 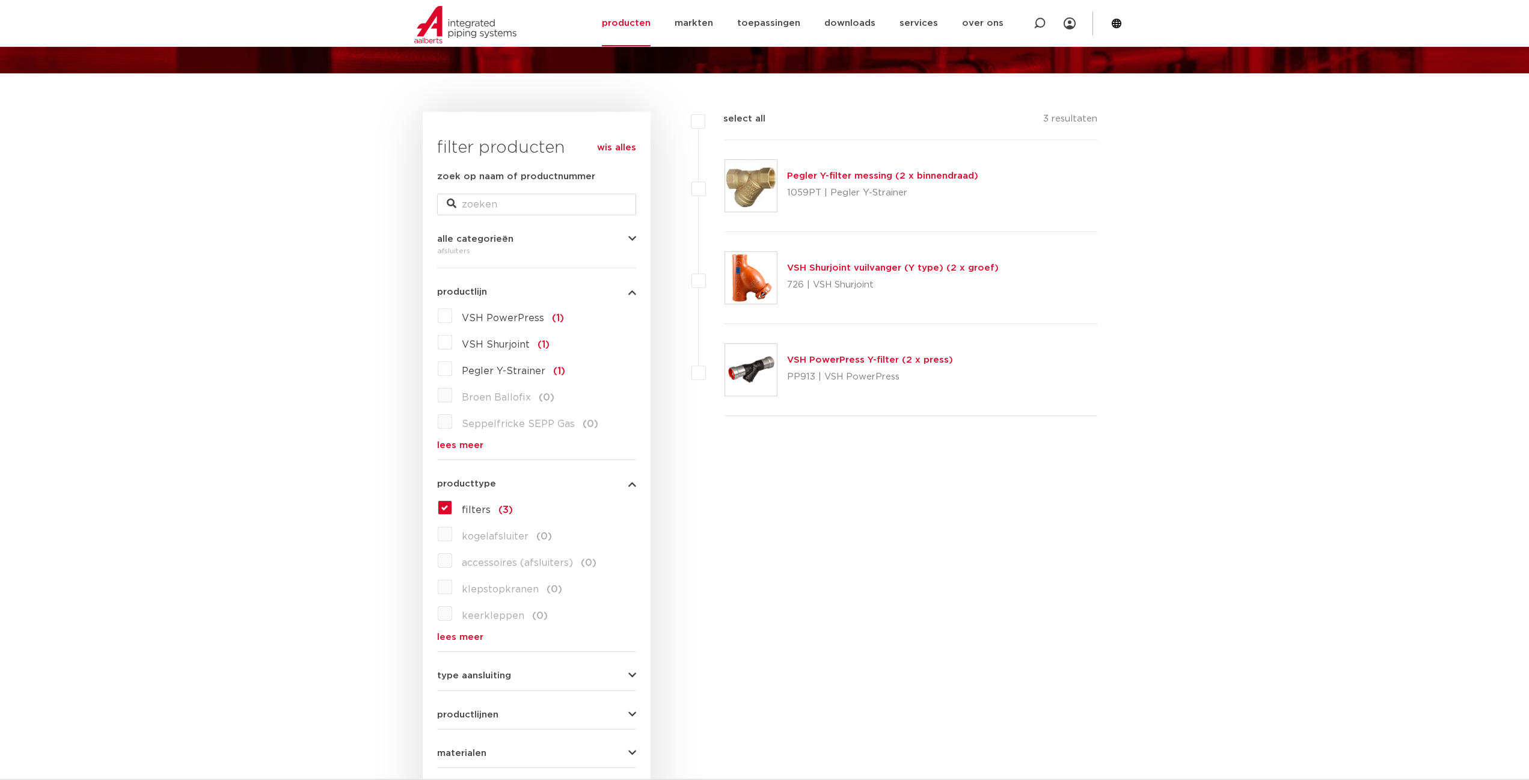 What do you see at coordinates (751, 370) in the screenshot?
I see `img: Thumbnail for VSH PowerPress Y-filter (2 x press)` at bounding box center [751, 370].